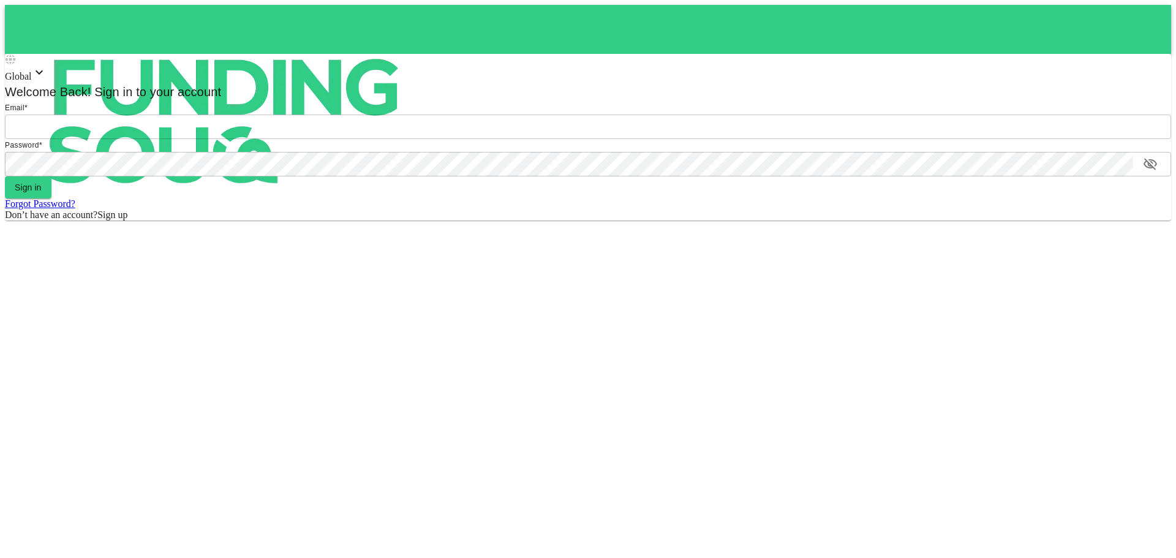 Image resolution: width=1176 pixels, height=558 pixels. Describe the element at coordinates (40, 203) in the screenshot. I see `a: Forgot Password?` at that location.